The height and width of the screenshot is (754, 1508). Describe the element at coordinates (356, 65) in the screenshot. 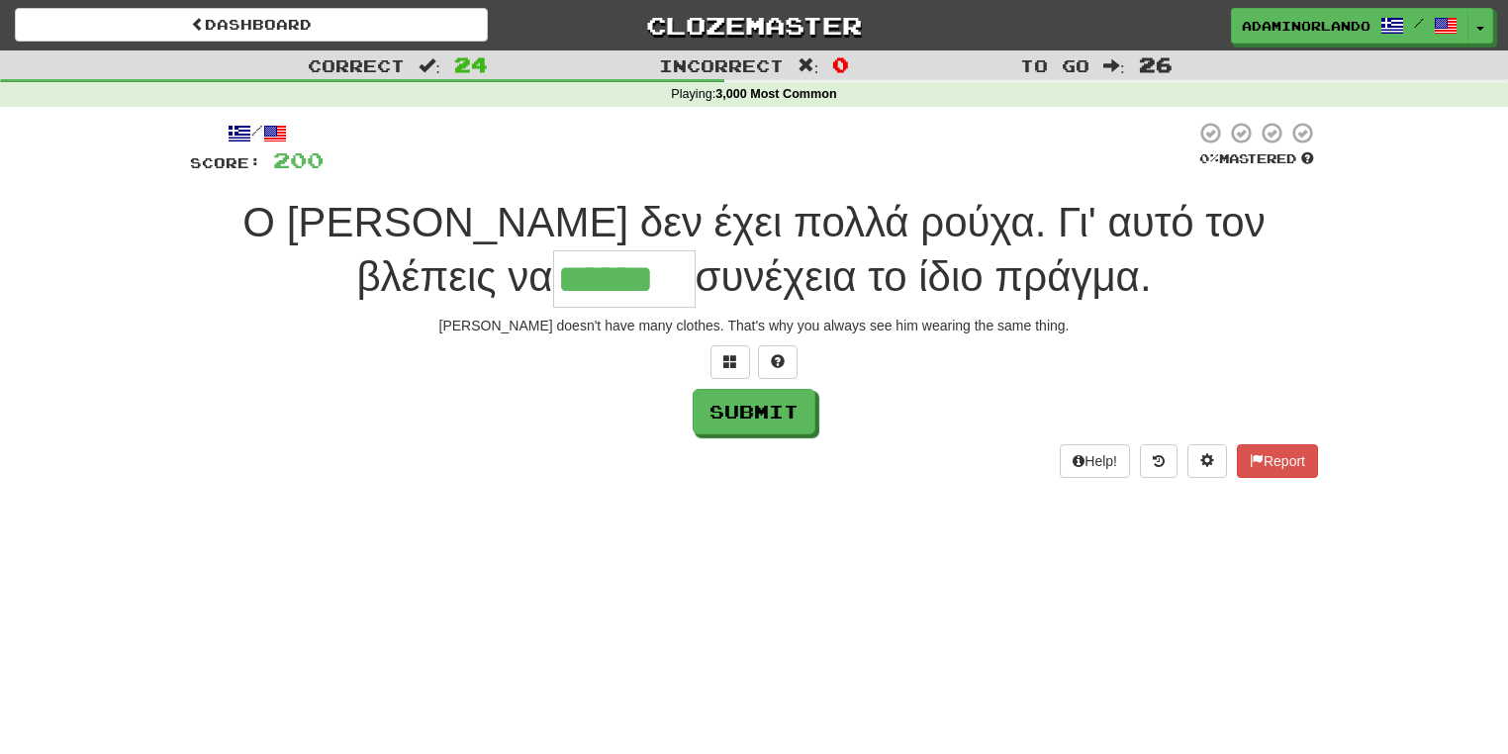

I see `span: Correct` at that location.